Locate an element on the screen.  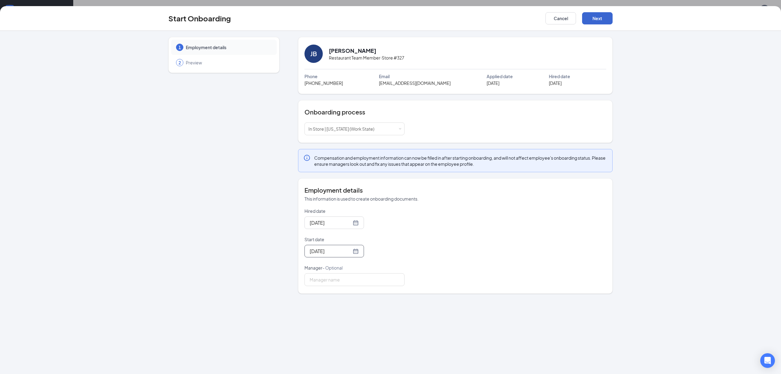
button: Next is located at coordinates (597, 18).